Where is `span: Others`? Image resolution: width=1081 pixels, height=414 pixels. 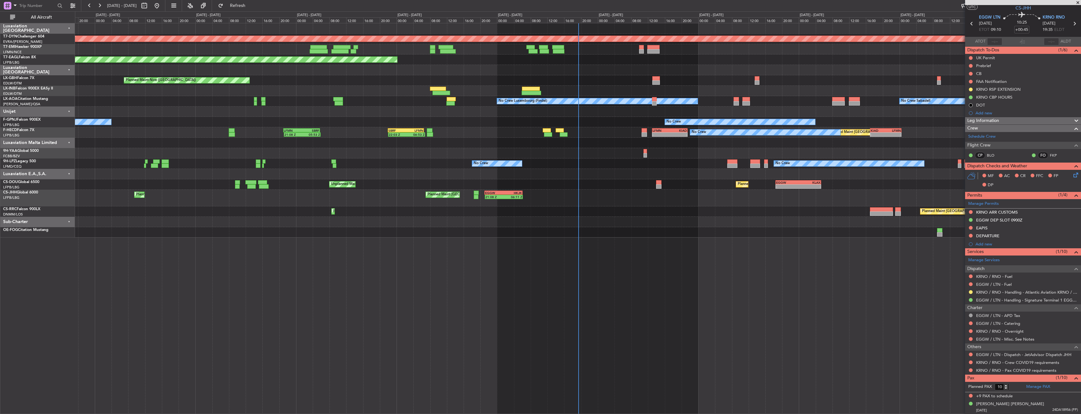 span: Others is located at coordinates (975, 347).